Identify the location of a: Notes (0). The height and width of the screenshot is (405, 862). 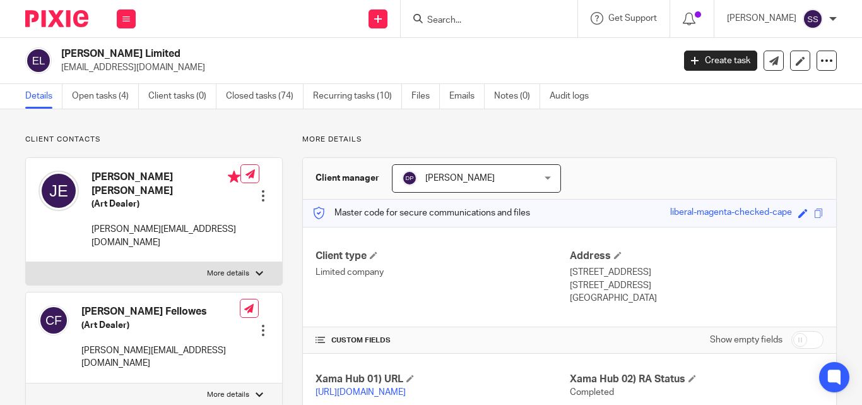
(517, 96).